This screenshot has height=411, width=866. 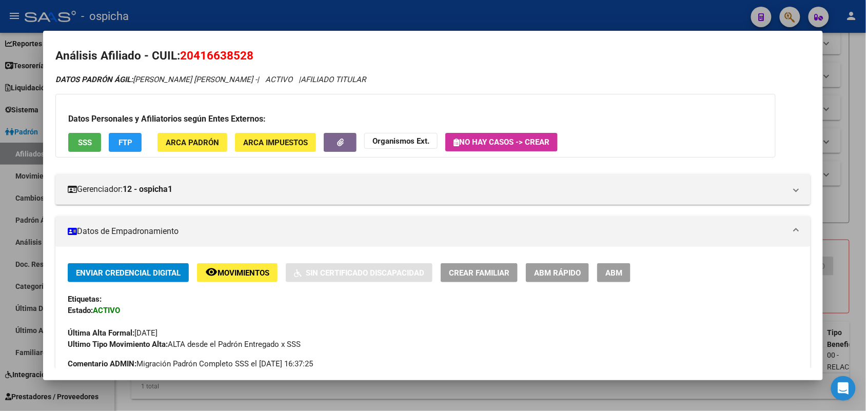 What do you see at coordinates (117, 344) in the screenshot?
I see `strong: Ultimo Tipo Movimiento Alta:` at bounding box center [117, 344].